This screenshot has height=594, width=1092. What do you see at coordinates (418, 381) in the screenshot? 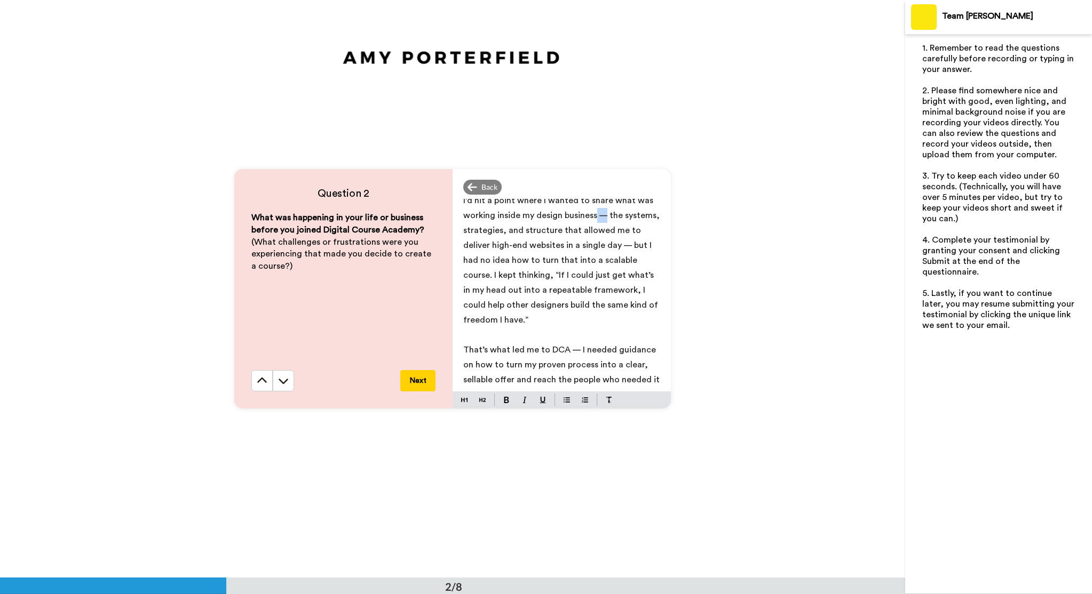
I see `button: Next` at bounding box center [418, 381].